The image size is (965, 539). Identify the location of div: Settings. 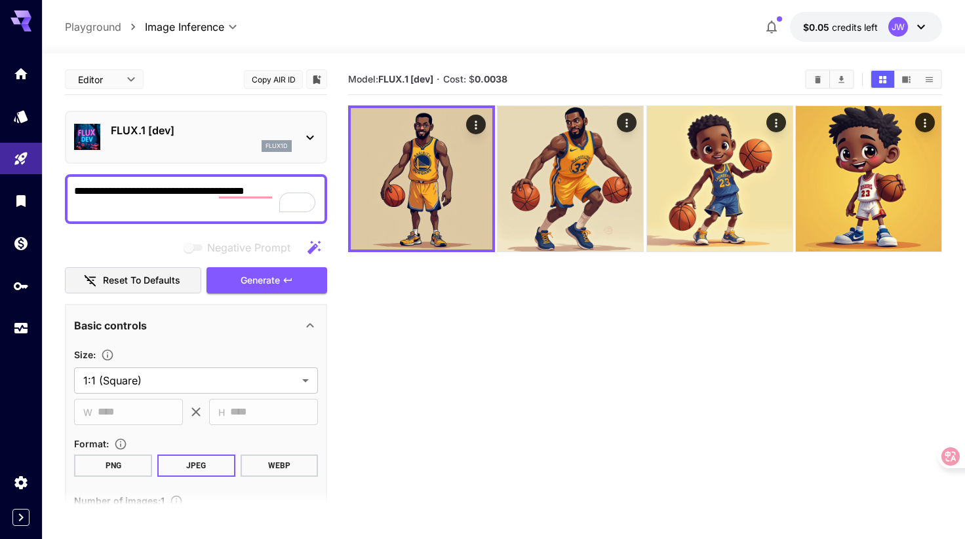
(21, 482).